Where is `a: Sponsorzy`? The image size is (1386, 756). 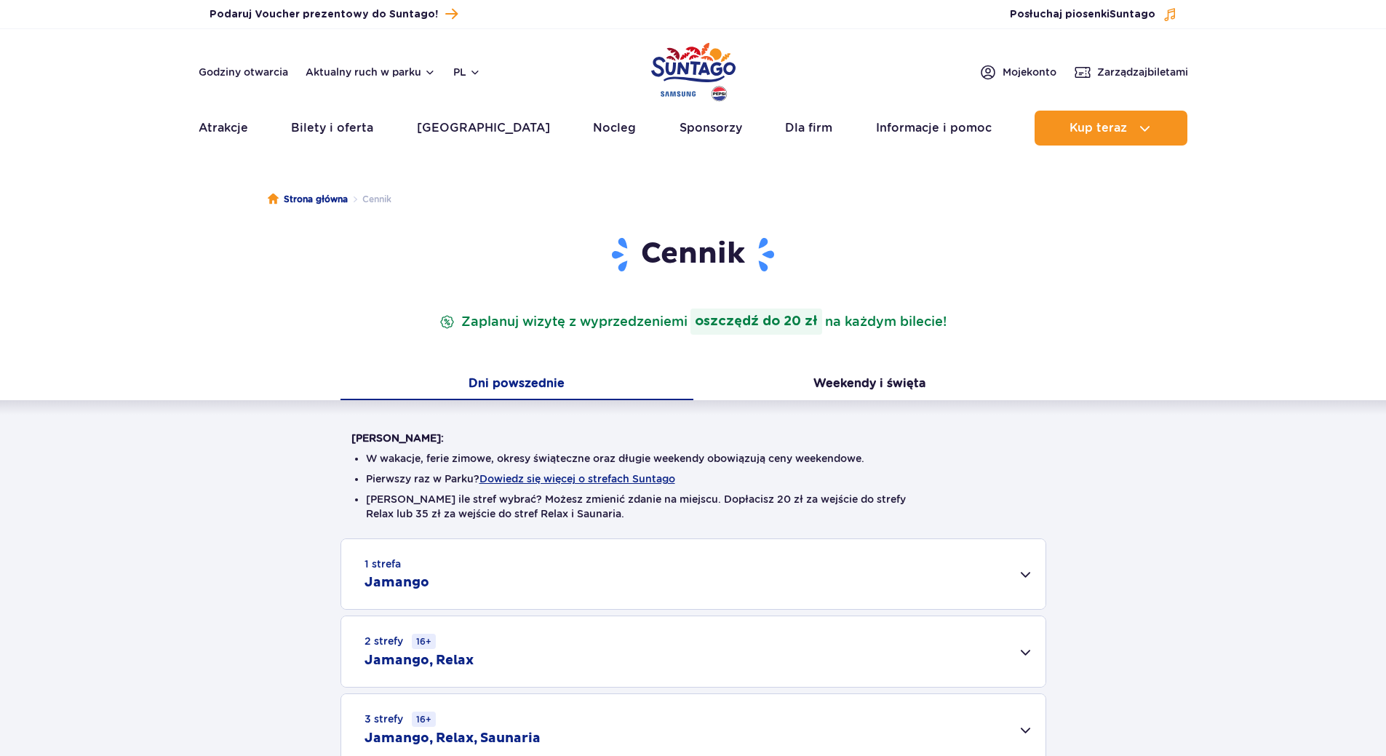
a: Sponsorzy is located at coordinates (711, 128).